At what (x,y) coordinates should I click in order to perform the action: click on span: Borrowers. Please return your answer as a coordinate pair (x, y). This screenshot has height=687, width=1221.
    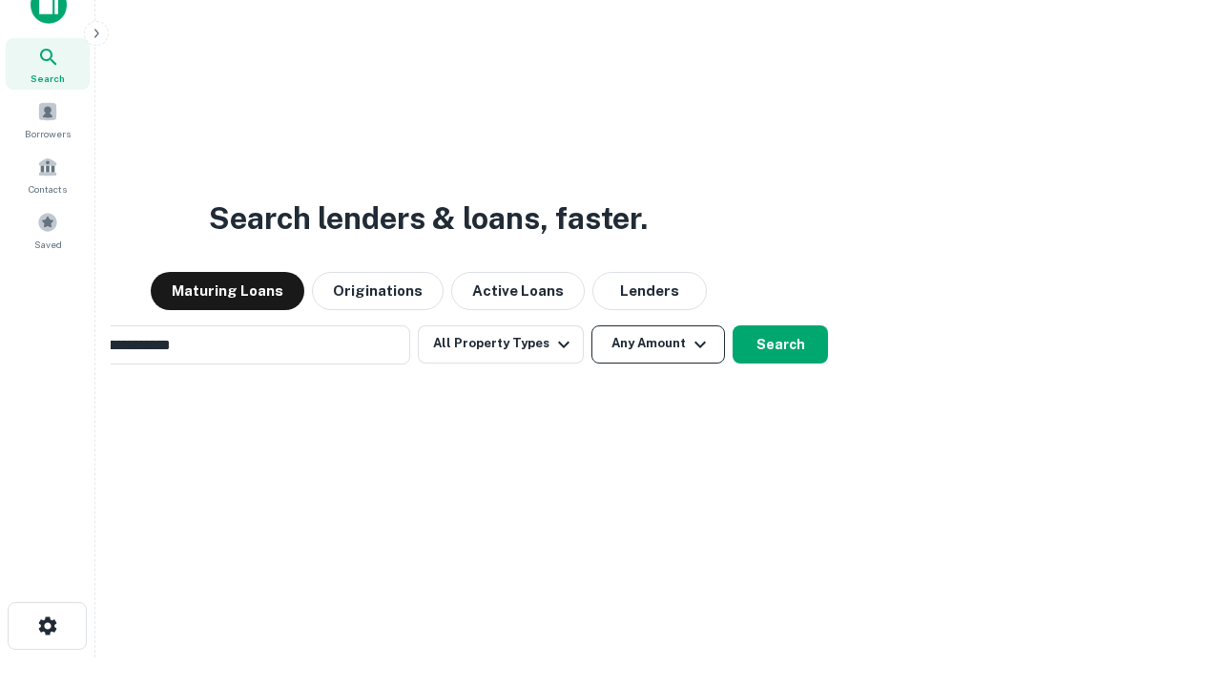
    Looking at the image, I should click on (48, 134).